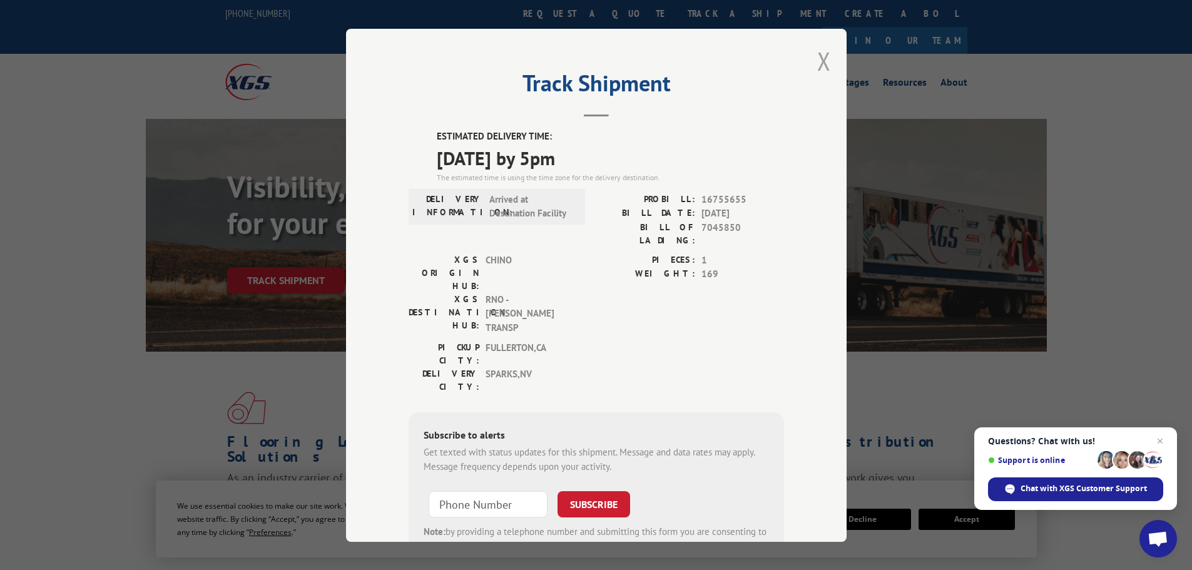 This screenshot has height=570, width=1192. Describe the element at coordinates (434, 531) in the screenshot. I see `strong: Note:` at that location.